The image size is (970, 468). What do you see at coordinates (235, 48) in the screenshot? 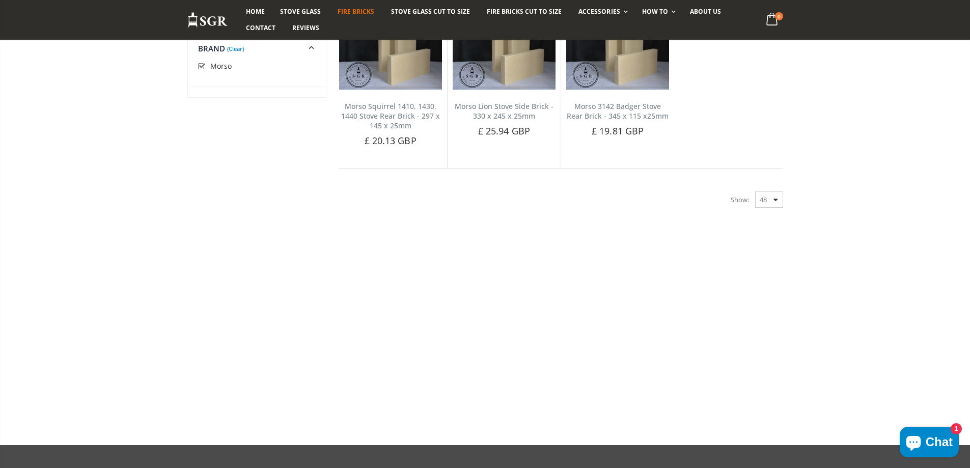
I see `a: (Clear)` at bounding box center [235, 48].